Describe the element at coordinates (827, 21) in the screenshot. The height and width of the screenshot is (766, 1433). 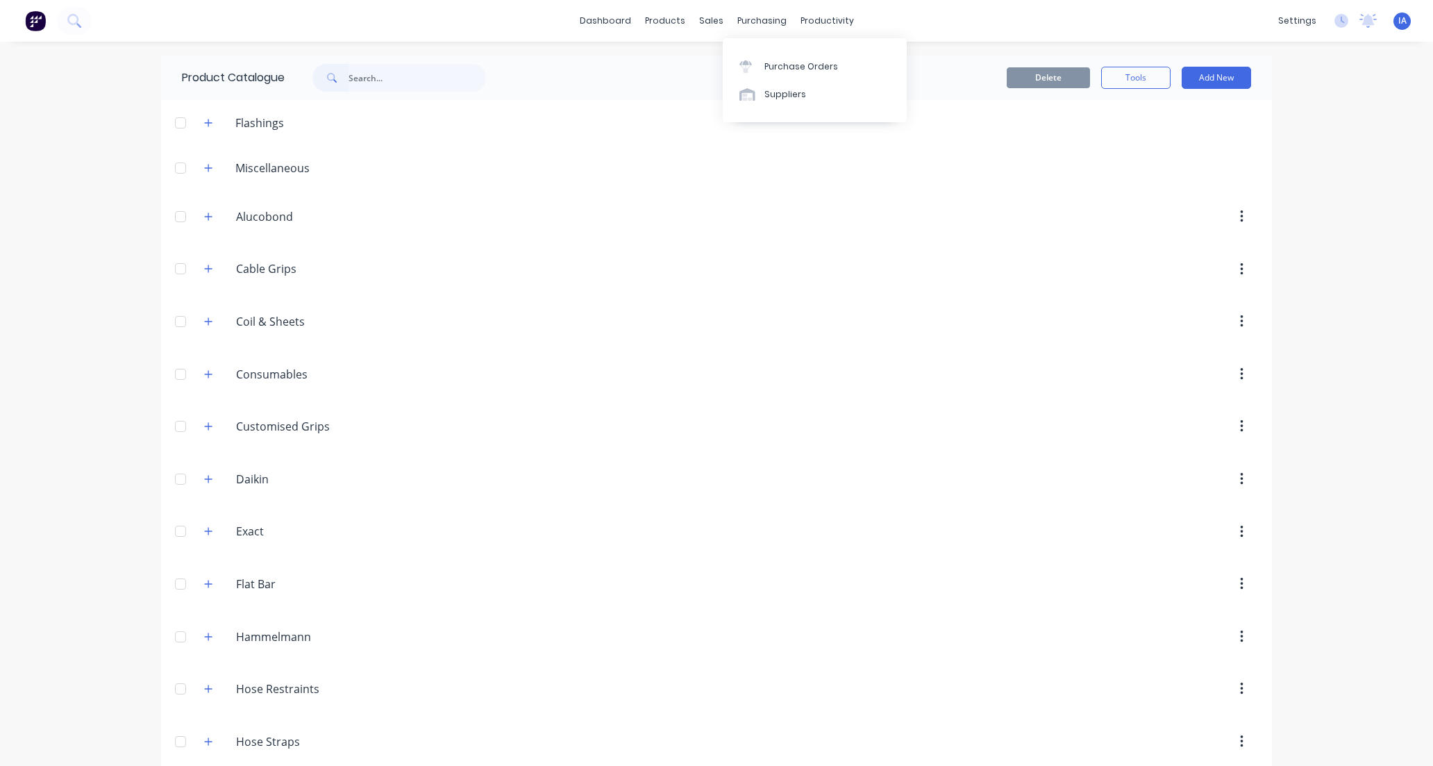
I see `div: productivity` at that location.